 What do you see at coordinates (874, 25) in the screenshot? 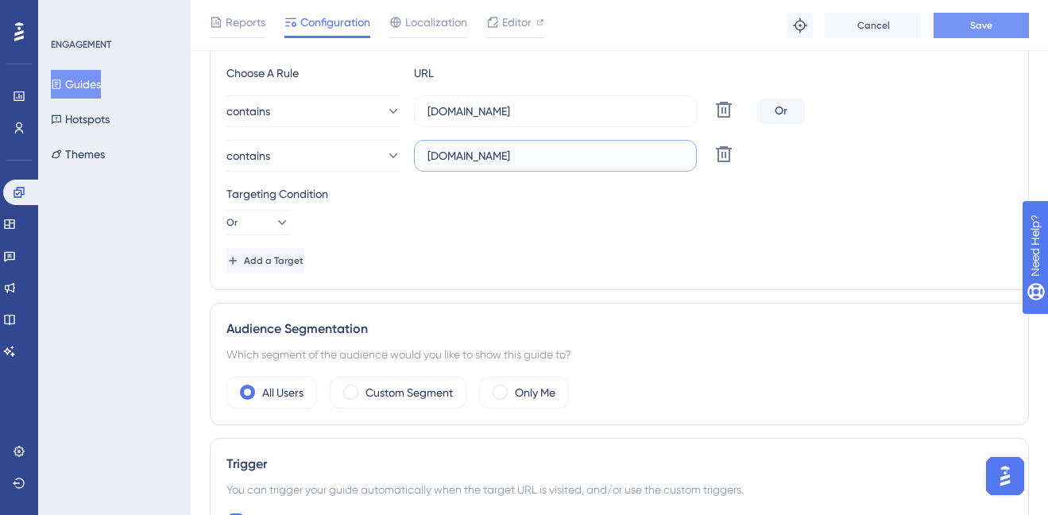
I see `button: Cancel` at bounding box center [874, 25].